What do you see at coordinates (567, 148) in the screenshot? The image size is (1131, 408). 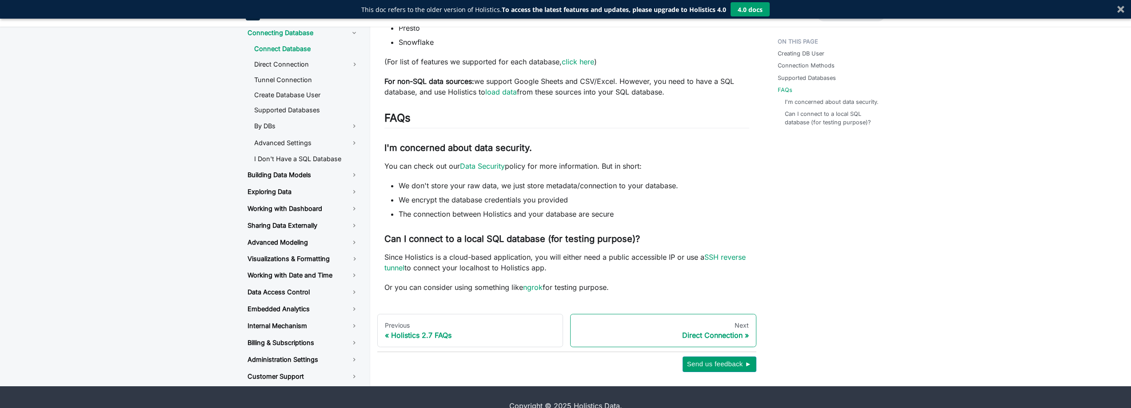 I see `h3: I'm concerned about data security.` at bounding box center [567, 148].